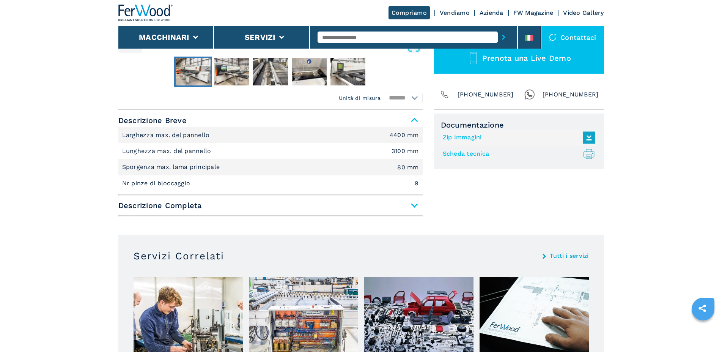 This screenshot has height=352, width=722. What do you see at coordinates (360, 98) in the screenshot?
I see `em: Unità di misura` at bounding box center [360, 98].